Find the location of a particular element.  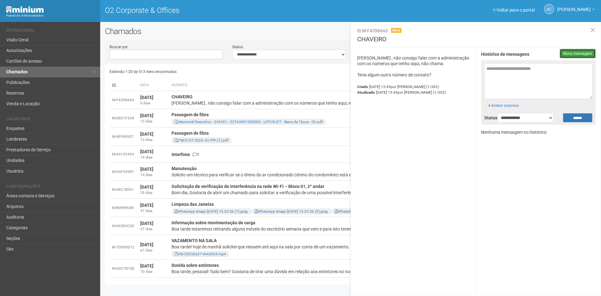

strong: Solicitação de verificação de interferência na rede Wi-Fi – Bloco 01, 2º andar is located at coordinates (248, 186).